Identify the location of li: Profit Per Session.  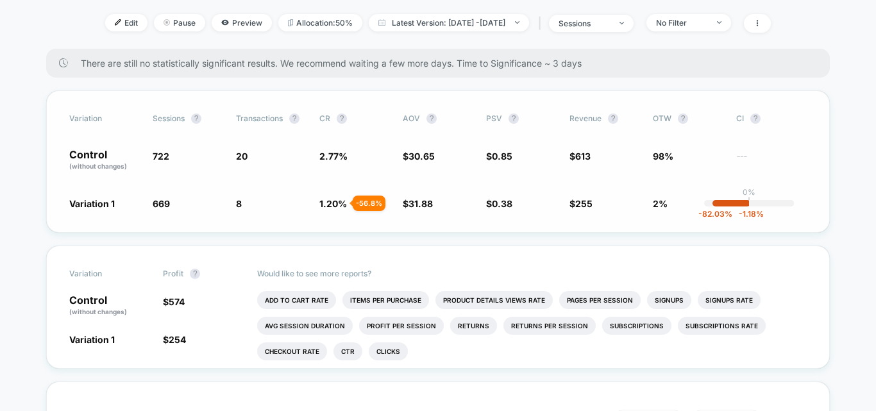
(402, 326).